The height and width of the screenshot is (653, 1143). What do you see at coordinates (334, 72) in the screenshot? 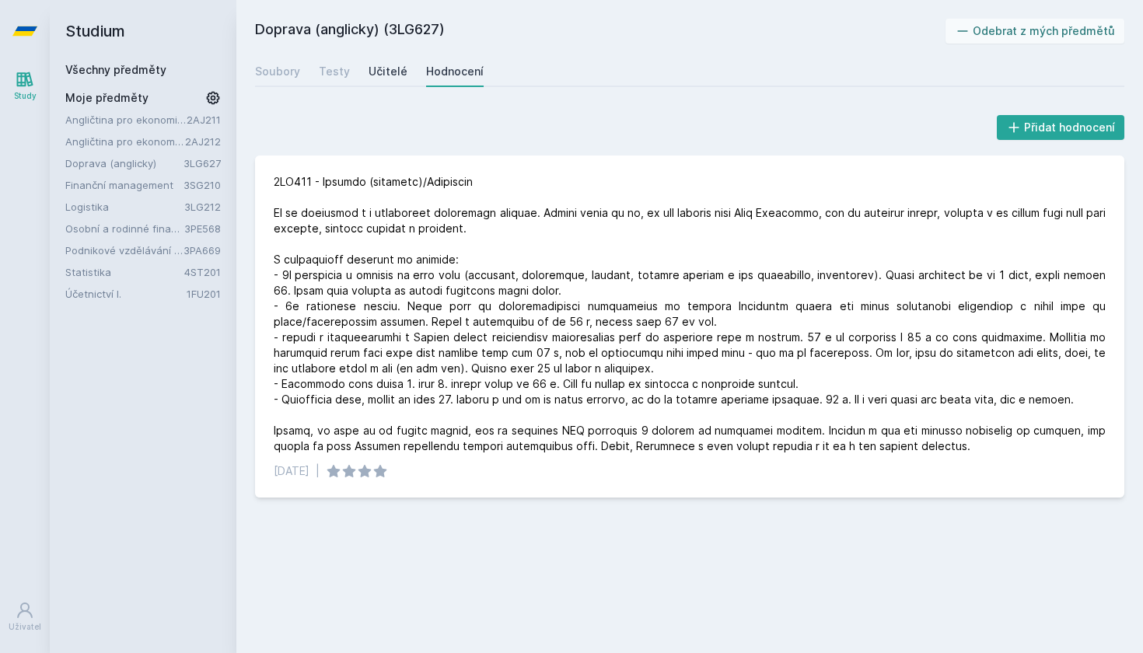
I see `div: Testy` at bounding box center [334, 72].